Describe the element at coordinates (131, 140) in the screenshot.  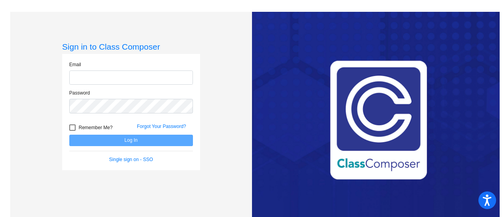
I see `button: Log In` at that location.